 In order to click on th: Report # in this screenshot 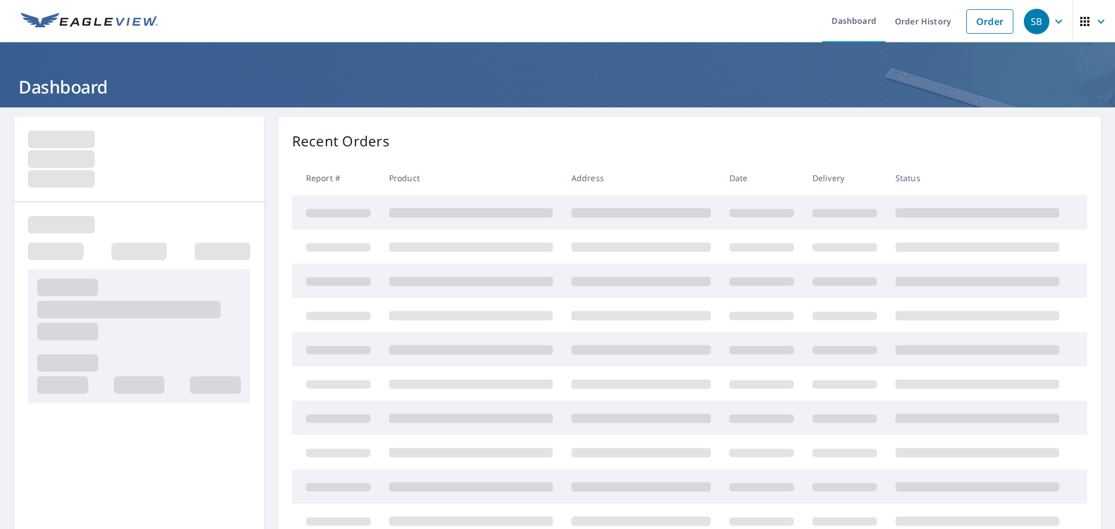, I will do `click(336, 178)`.